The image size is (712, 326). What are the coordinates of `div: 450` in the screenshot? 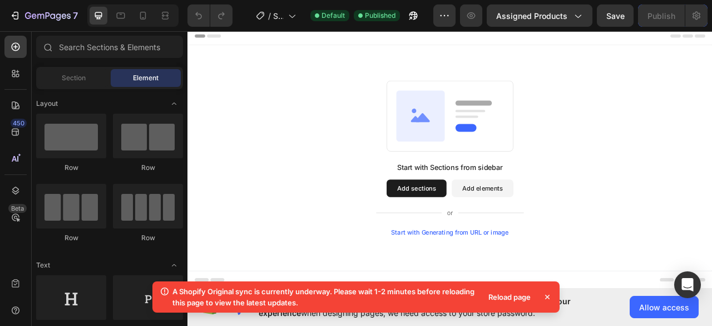 It's located at (18, 123).